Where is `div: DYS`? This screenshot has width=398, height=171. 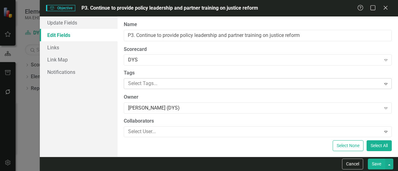 div: DYS is located at coordinates (255, 60).